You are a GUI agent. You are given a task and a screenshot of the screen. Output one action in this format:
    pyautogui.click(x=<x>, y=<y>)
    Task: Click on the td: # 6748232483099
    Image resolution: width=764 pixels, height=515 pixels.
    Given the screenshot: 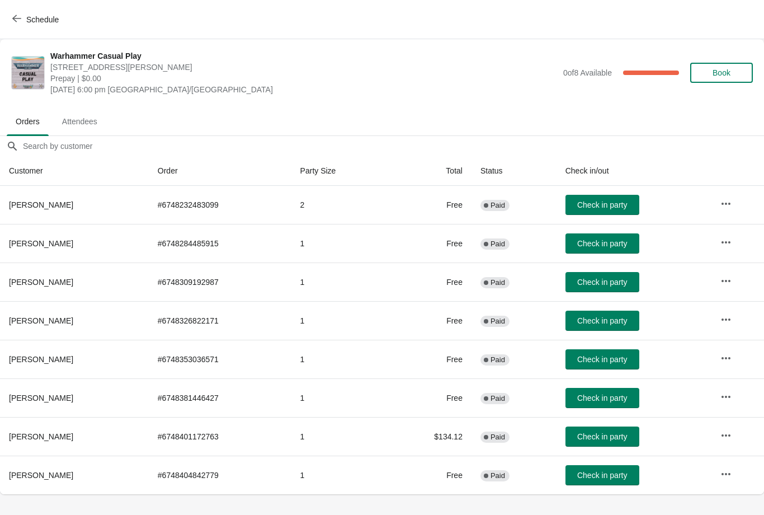 What is the action you would take?
    pyautogui.click(x=220, y=205)
    